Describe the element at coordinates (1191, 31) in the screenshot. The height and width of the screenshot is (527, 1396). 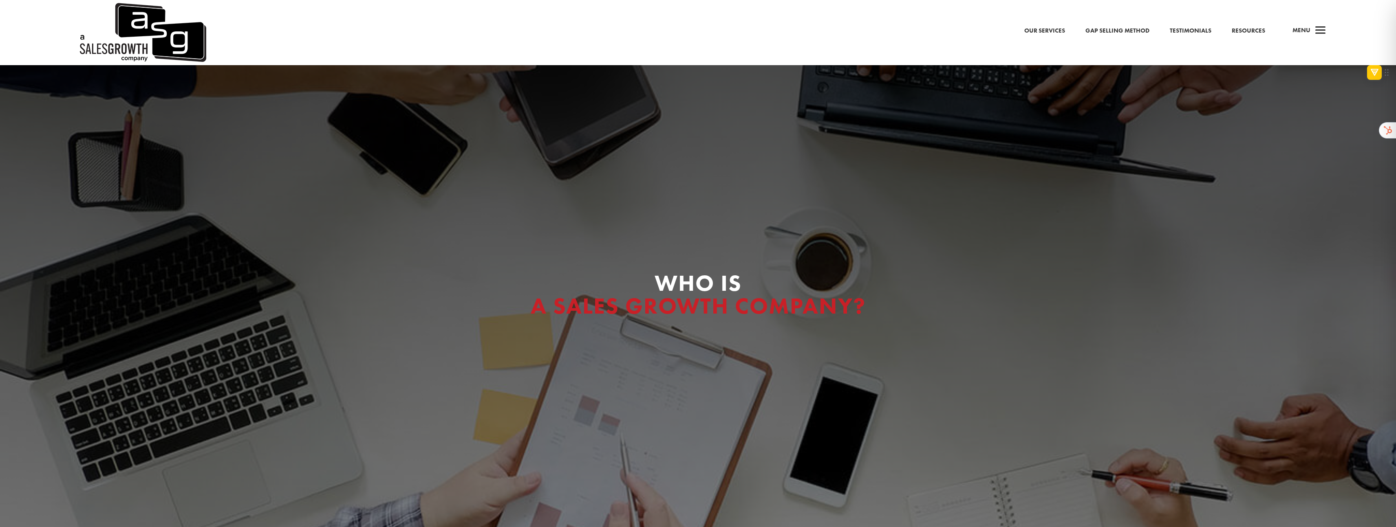
I see `a: Testimonials` at that location.